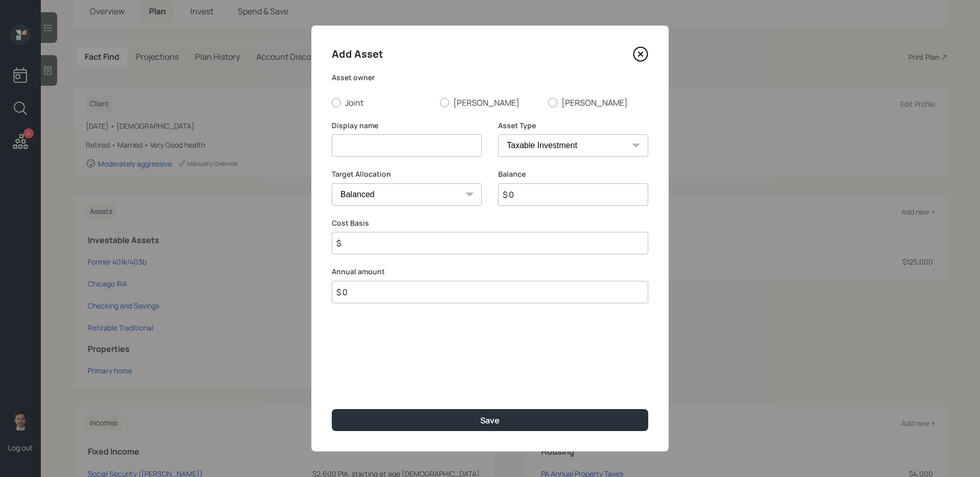 The height and width of the screenshot is (477, 980). What do you see at coordinates (382, 103) in the screenshot?
I see `label: Joint` at bounding box center [382, 103].